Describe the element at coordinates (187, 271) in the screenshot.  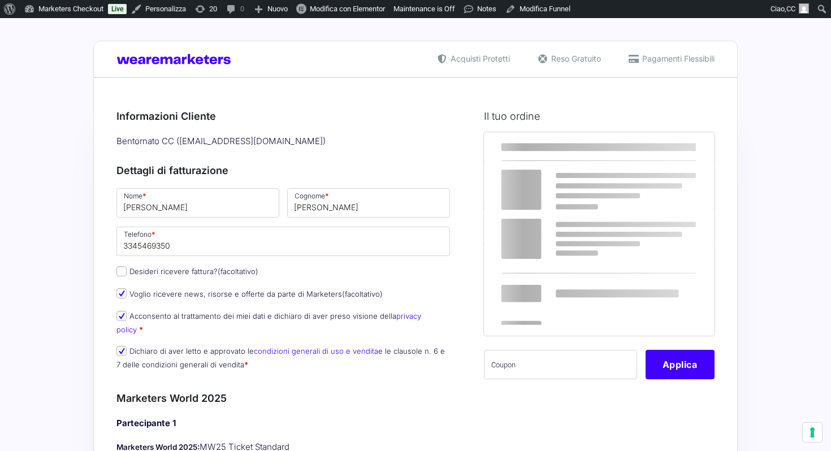
I see `label: Desideri ricevere fattura?` at that location.